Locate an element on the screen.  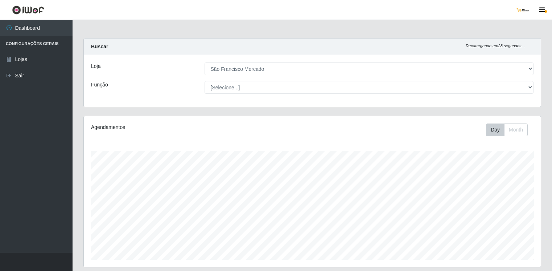
div: Toolbar with button groups is located at coordinates (510, 130).